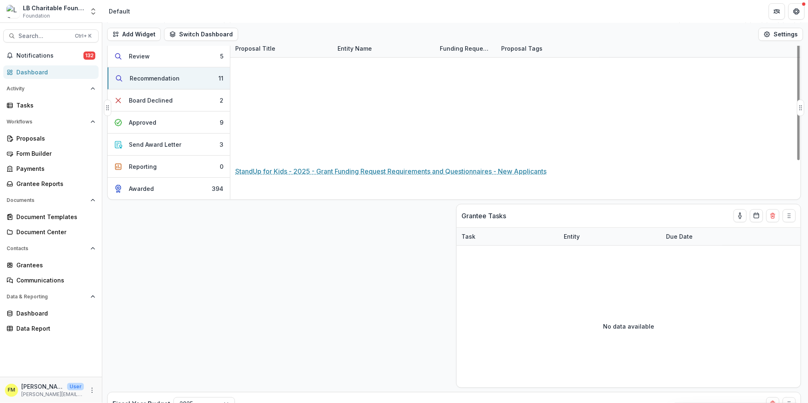 The image size is (808, 403). I want to click on button: Add Widget, so click(134, 34).